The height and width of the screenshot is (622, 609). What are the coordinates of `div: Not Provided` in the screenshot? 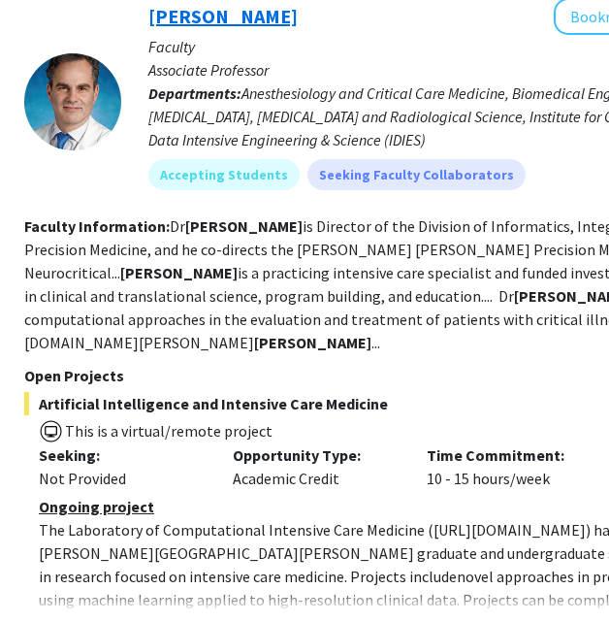 It's located at (121, 478).